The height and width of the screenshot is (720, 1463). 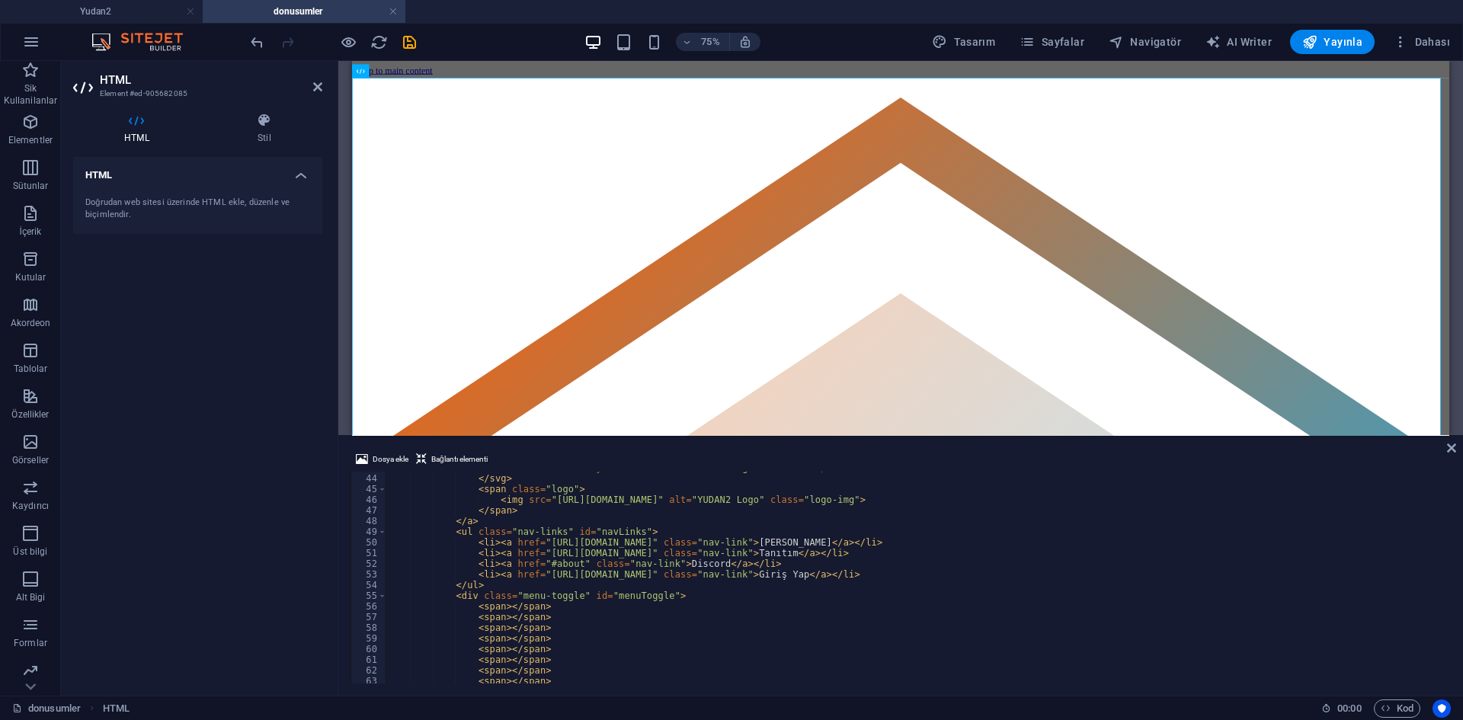 I want to click on p: Görseller, so click(x=30, y=460).